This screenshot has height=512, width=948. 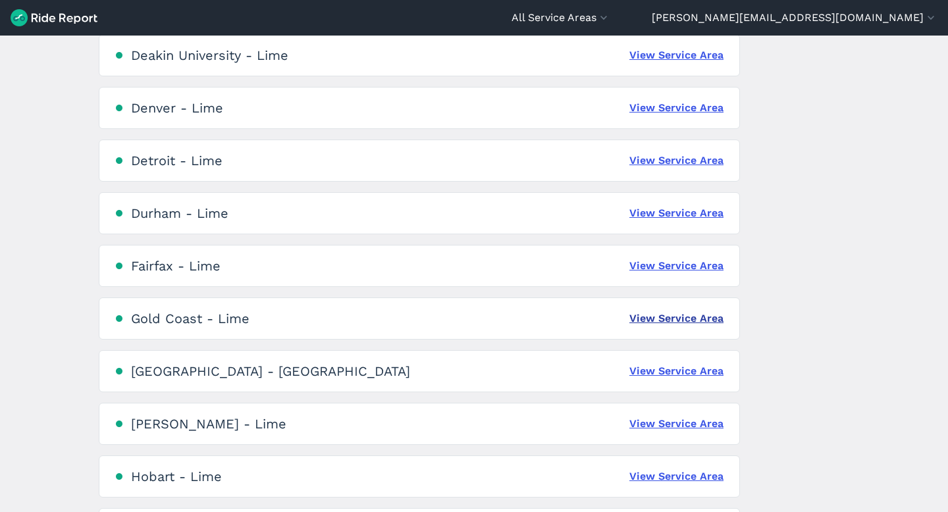 I want to click on div: Hobart - Lime, so click(x=177, y=477).